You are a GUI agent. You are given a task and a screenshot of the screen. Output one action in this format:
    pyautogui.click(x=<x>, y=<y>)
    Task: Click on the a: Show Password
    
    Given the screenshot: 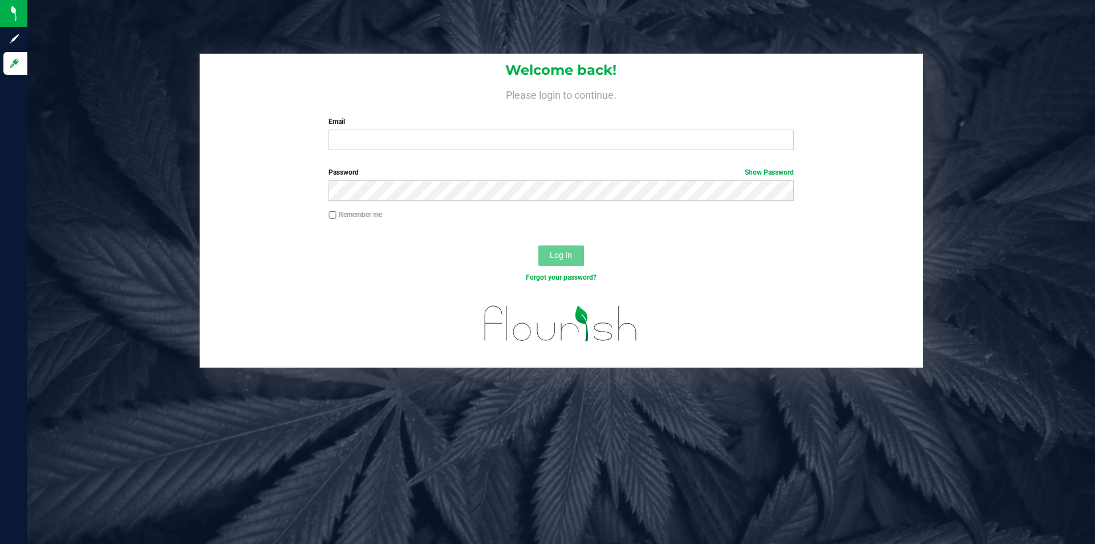 What is the action you would take?
    pyautogui.click(x=769, y=172)
    